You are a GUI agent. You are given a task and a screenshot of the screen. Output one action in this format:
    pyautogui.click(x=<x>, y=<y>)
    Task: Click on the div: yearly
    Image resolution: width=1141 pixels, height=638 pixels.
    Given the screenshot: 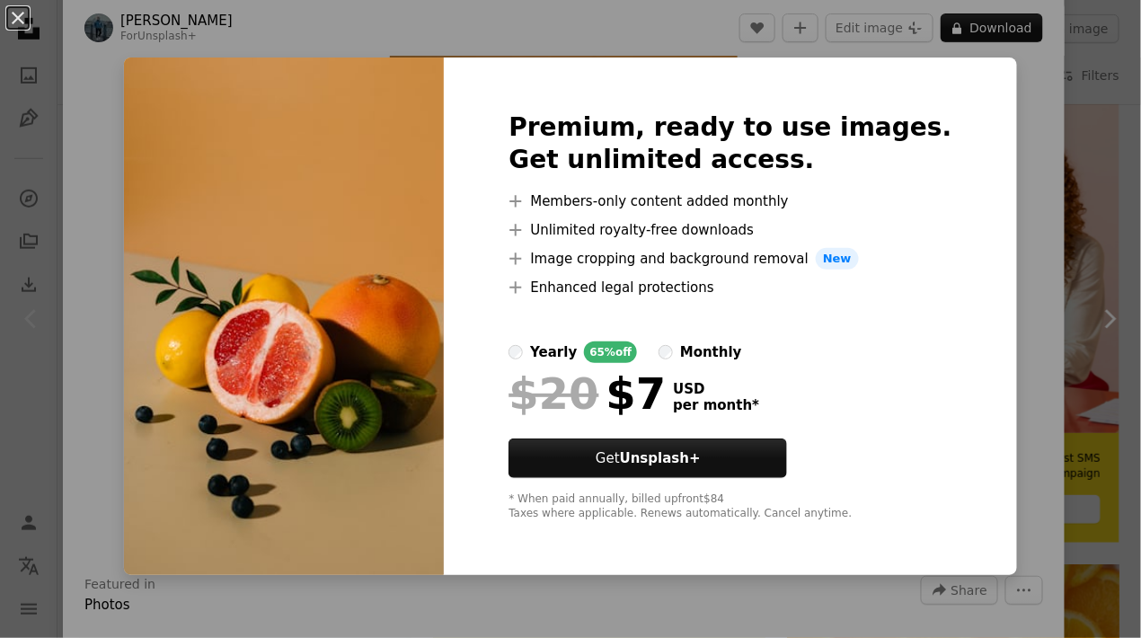 What is the action you would take?
    pyautogui.click(x=553, y=352)
    